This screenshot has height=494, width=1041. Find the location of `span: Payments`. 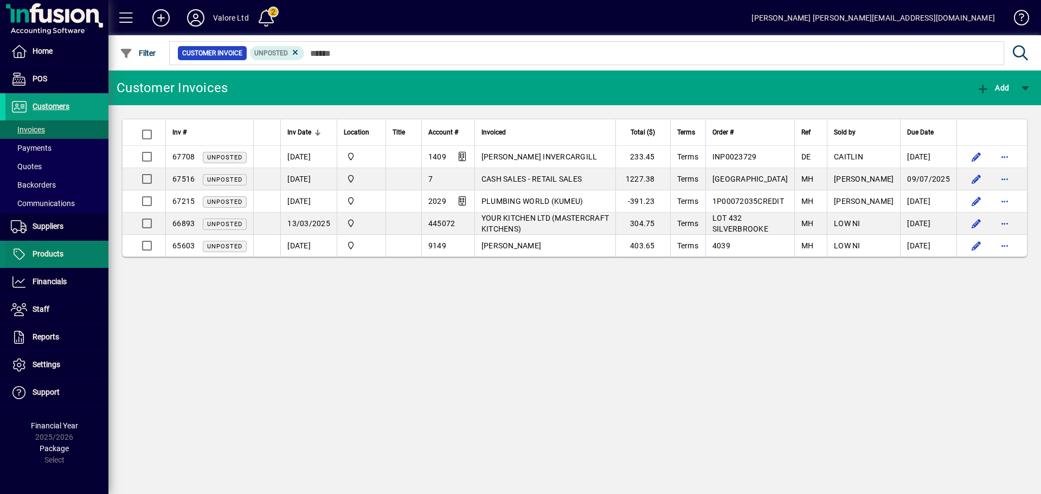

span: Payments is located at coordinates (31, 148).